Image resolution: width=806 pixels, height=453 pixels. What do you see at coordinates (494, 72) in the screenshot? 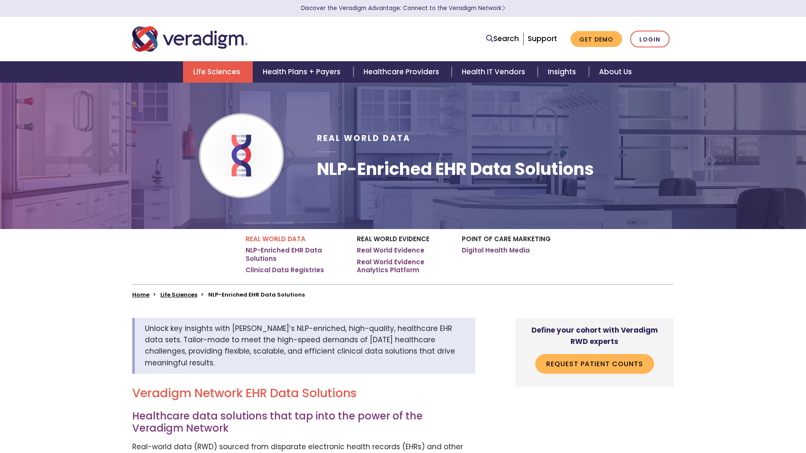
I see `a: Health IT Vendors` at bounding box center [494, 72].